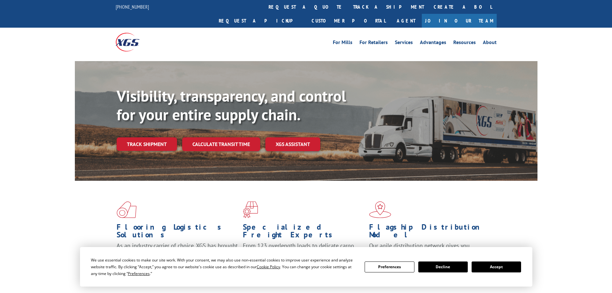 Image resolution: width=612 pixels, height=293 pixels. What do you see at coordinates (464, 43) in the screenshot?
I see `a: Resources` at bounding box center [464, 43].